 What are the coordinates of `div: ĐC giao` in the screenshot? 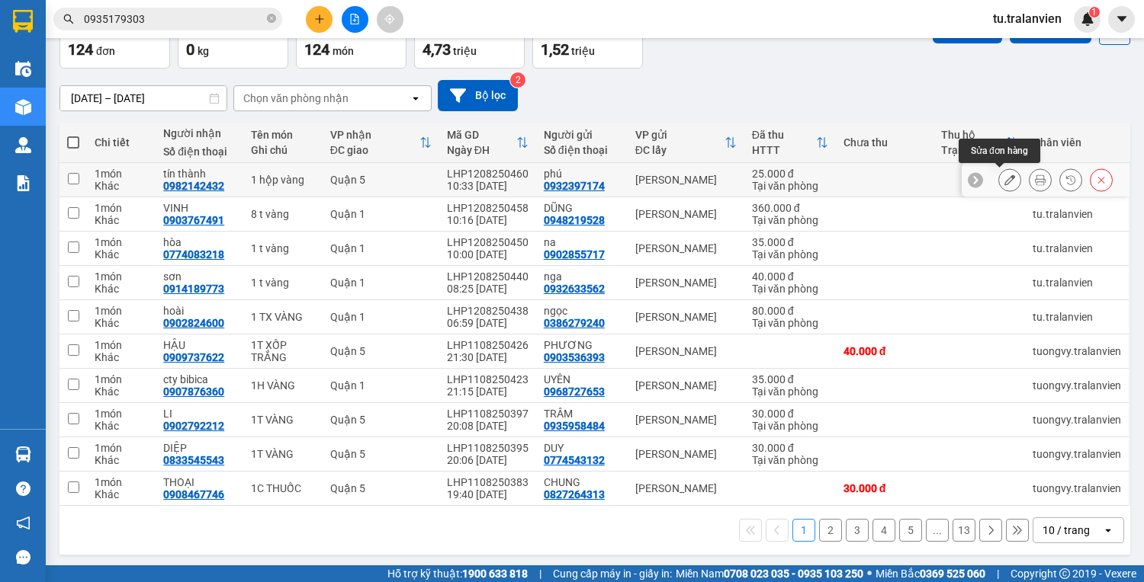 It's located at (374, 150).